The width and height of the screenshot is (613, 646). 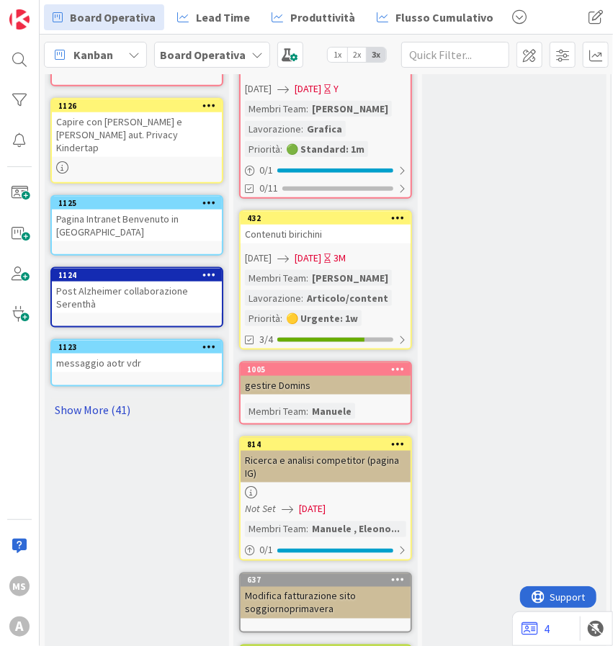 What do you see at coordinates (357, 55) in the screenshot?
I see `span: 2x` at bounding box center [357, 55].